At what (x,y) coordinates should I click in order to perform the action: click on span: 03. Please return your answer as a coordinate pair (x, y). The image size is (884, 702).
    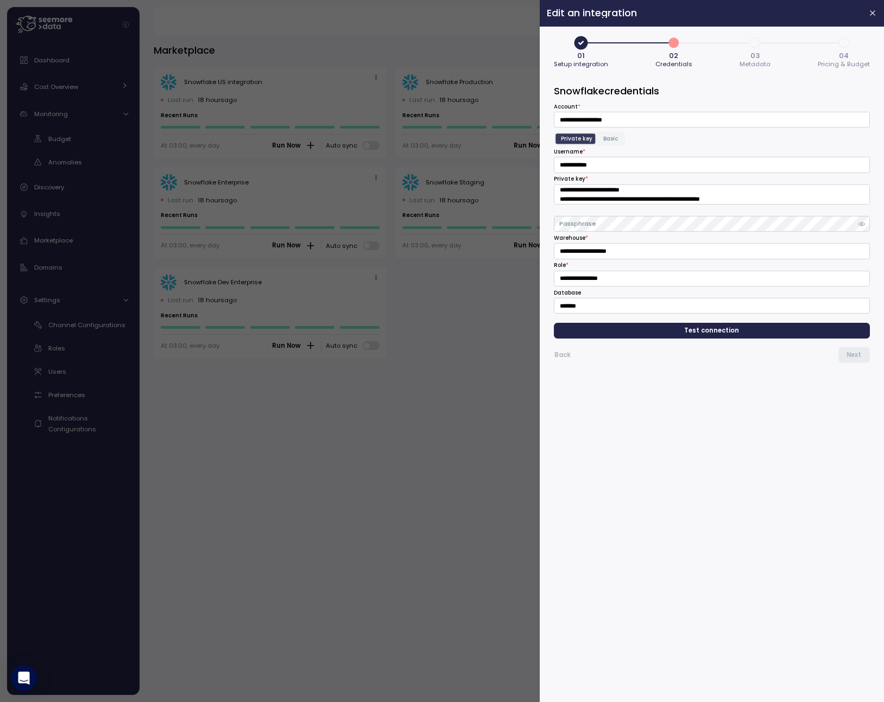
    Looking at the image, I should click on (755, 55).